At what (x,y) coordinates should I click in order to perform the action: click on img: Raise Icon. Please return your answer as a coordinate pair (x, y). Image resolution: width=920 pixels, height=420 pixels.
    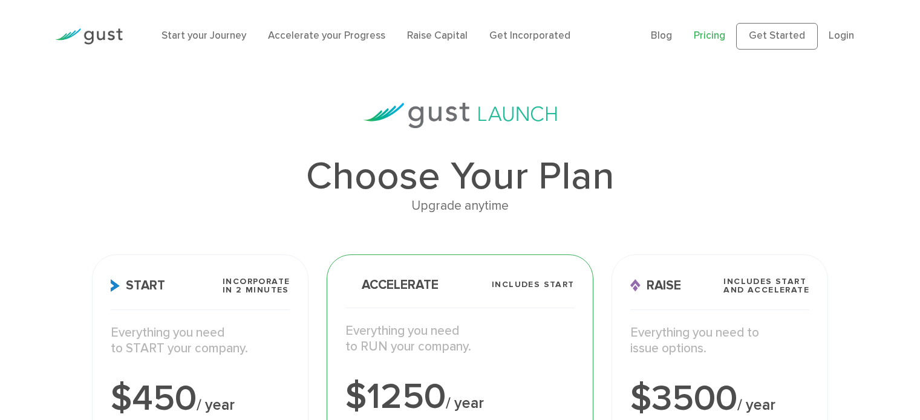
    Looking at the image, I should click on (635, 285).